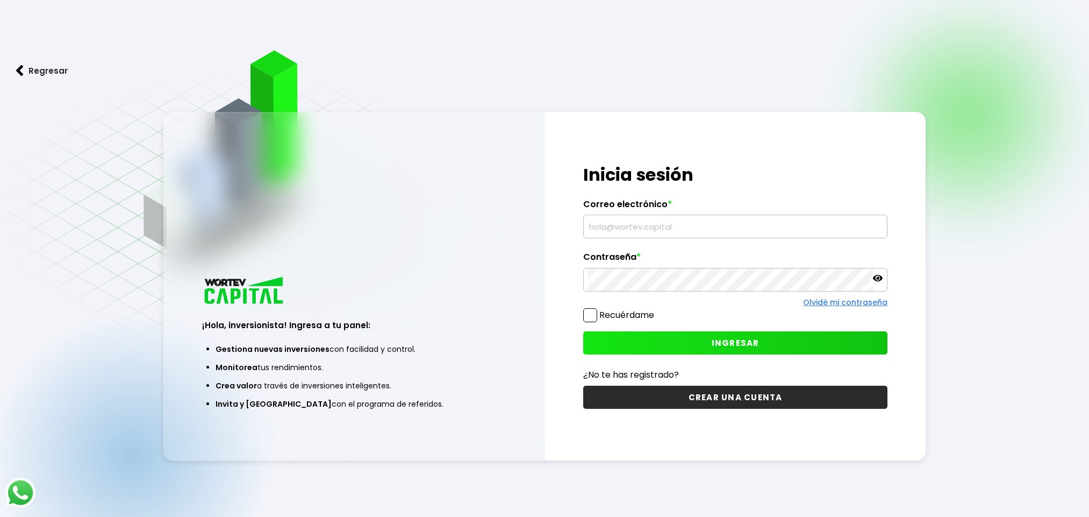 The image size is (1089, 517). Describe the element at coordinates (354, 325) in the screenshot. I see `h3: ¡Hola, inversionista! Ingresa a tu panel:` at that location.